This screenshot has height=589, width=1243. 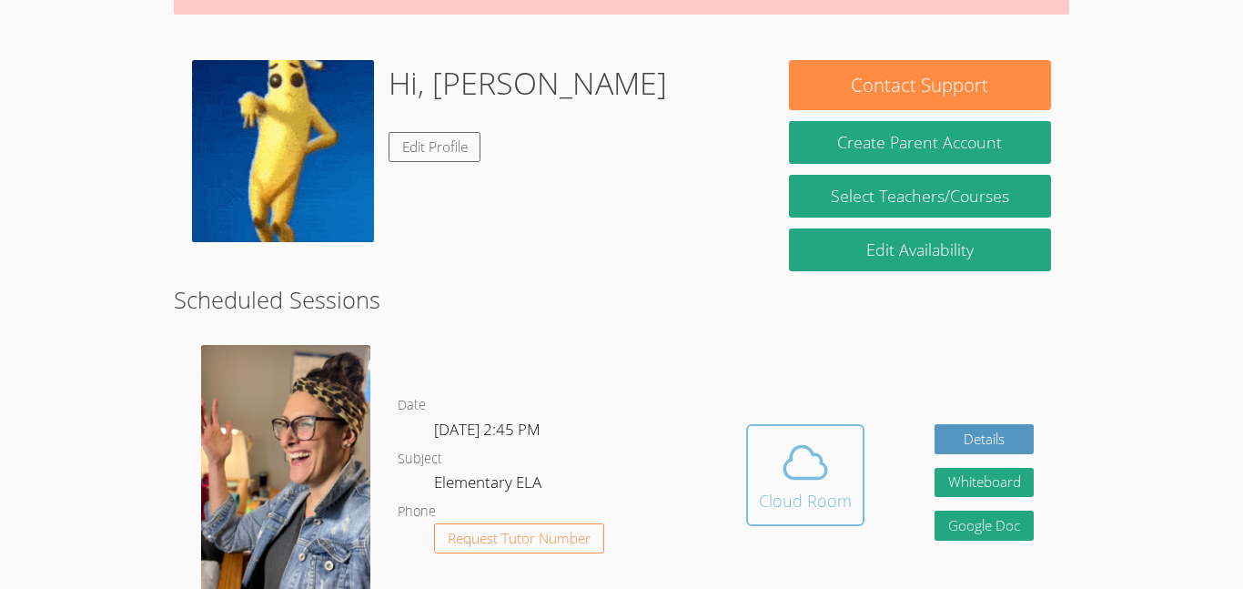 What do you see at coordinates (519, 538) in the screenshot?
I see `button: Request Tutor Number` at bounding box center [519, 538].